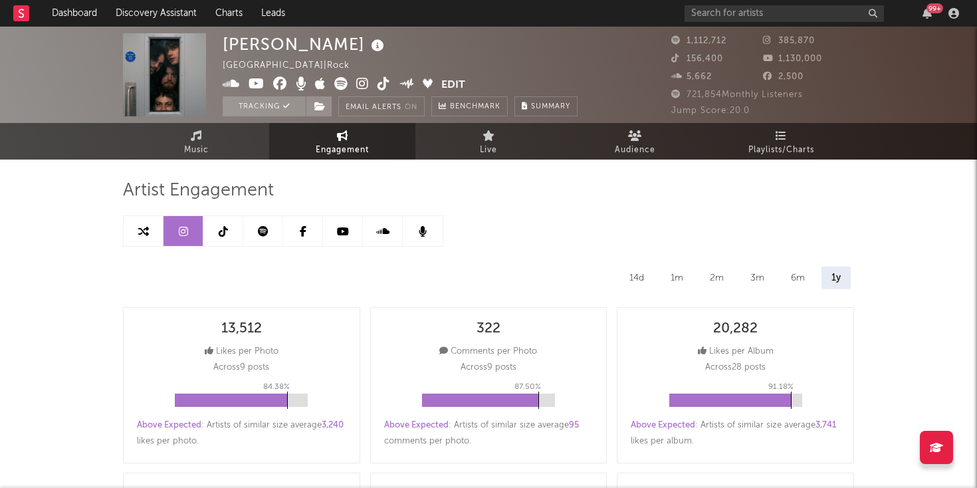 The height and width of the screenshot is (488, 977). I want to click on div: 1m, so click(676, 278).